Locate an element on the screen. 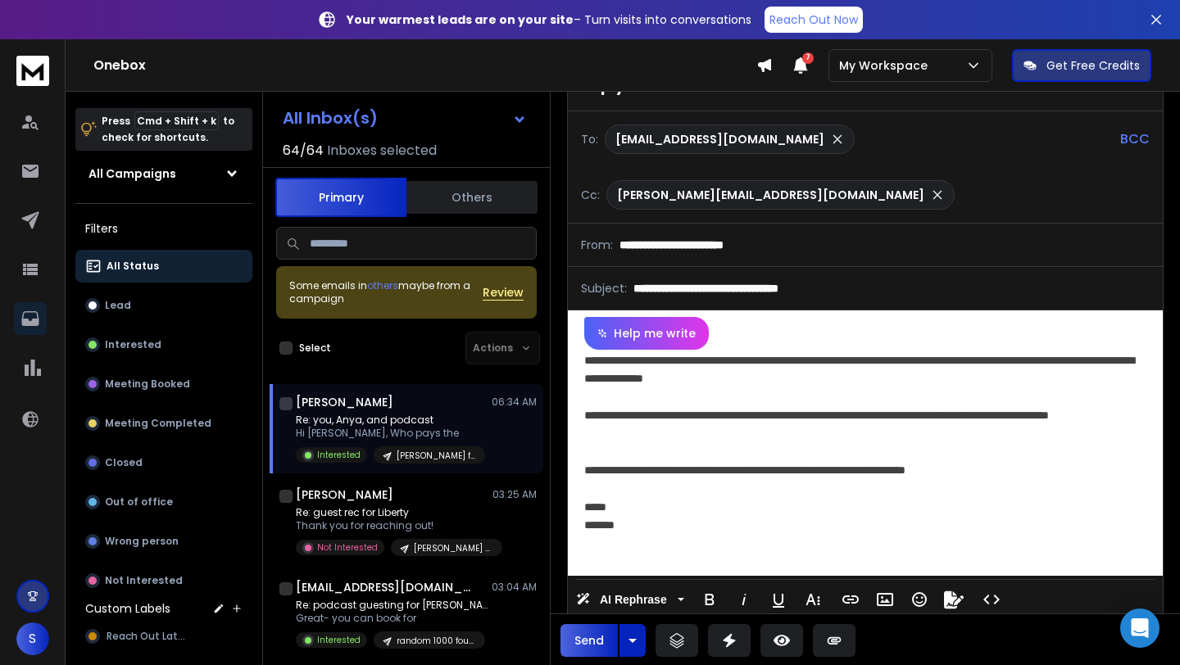  button: Primary is located at coordinates (341, 198).